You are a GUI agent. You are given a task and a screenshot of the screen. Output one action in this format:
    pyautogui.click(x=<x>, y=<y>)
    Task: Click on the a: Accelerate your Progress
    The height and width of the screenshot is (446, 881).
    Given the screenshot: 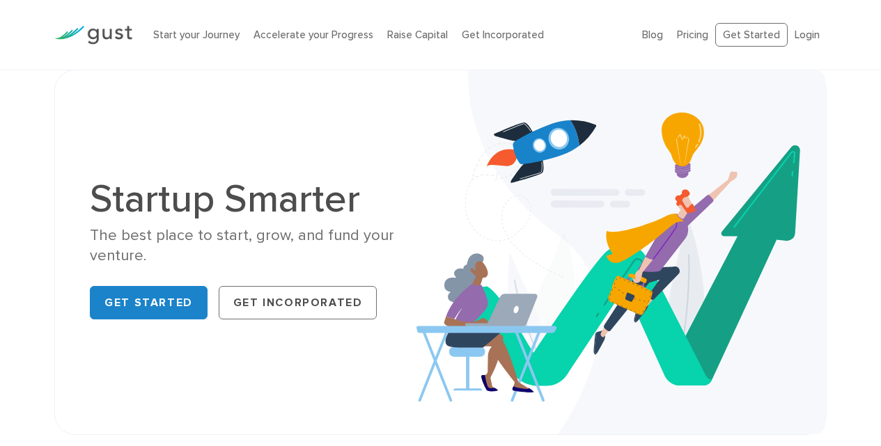 What is the action you would take?
    pyautogui.click(x=313, y=35)
    